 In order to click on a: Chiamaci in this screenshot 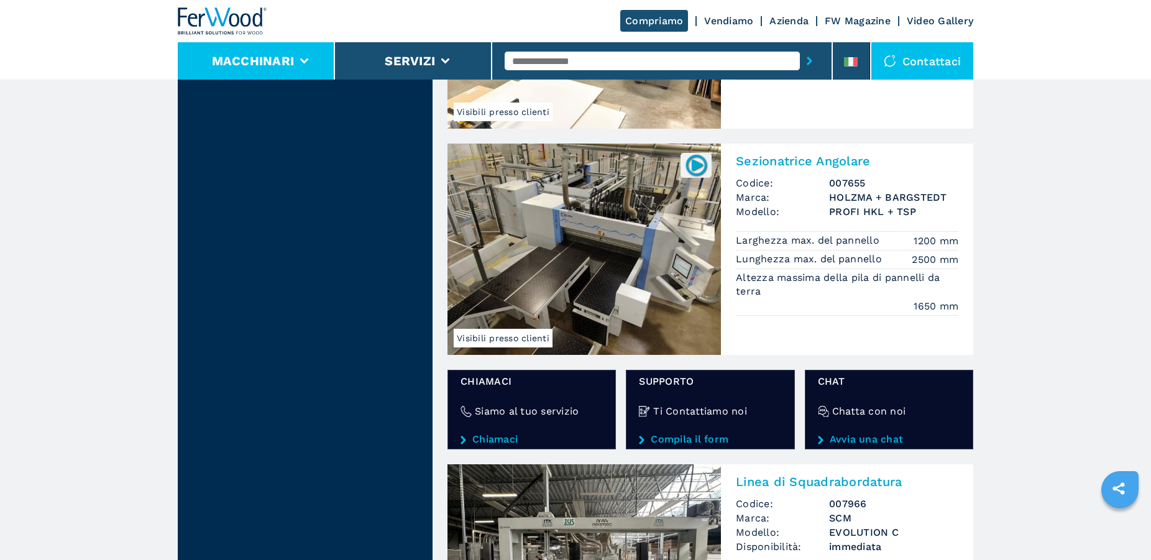, I will do `click(531, 439)`.